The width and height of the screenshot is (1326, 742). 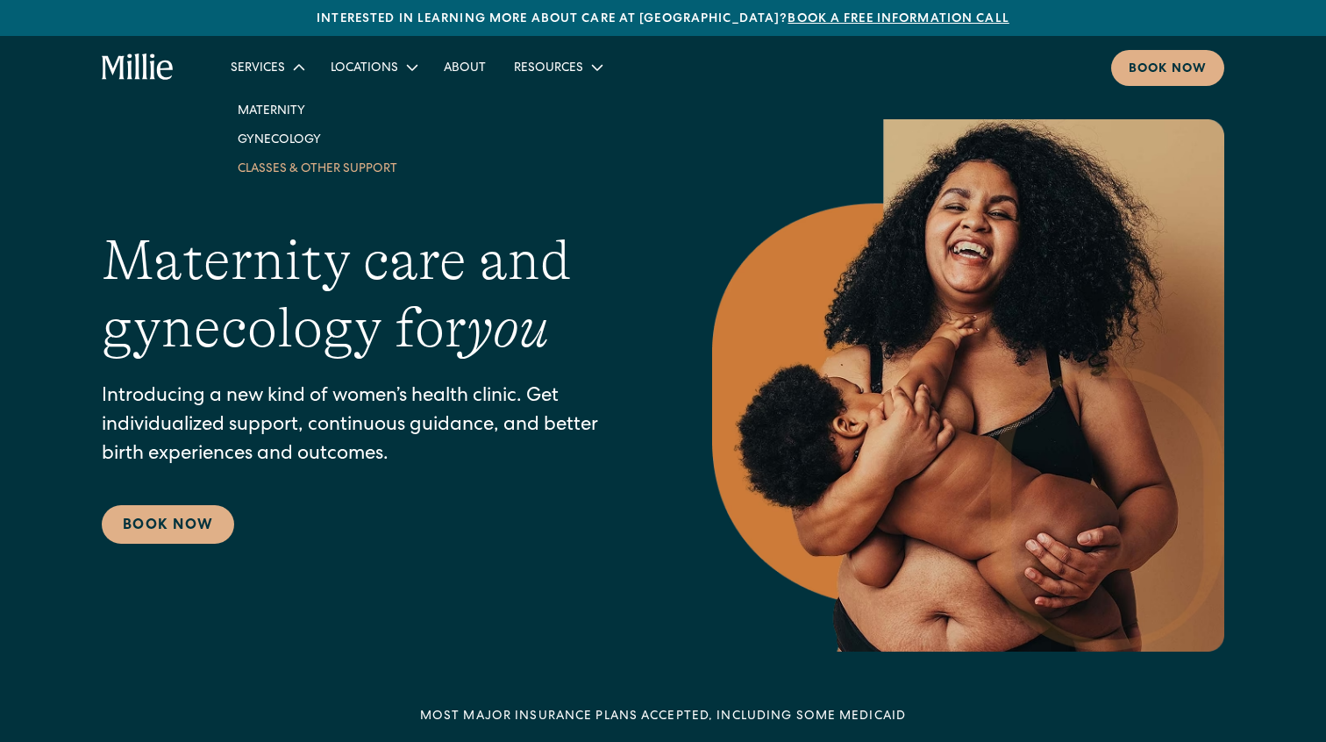 I want to click on a: Book now, so click(x=1168, y=68).